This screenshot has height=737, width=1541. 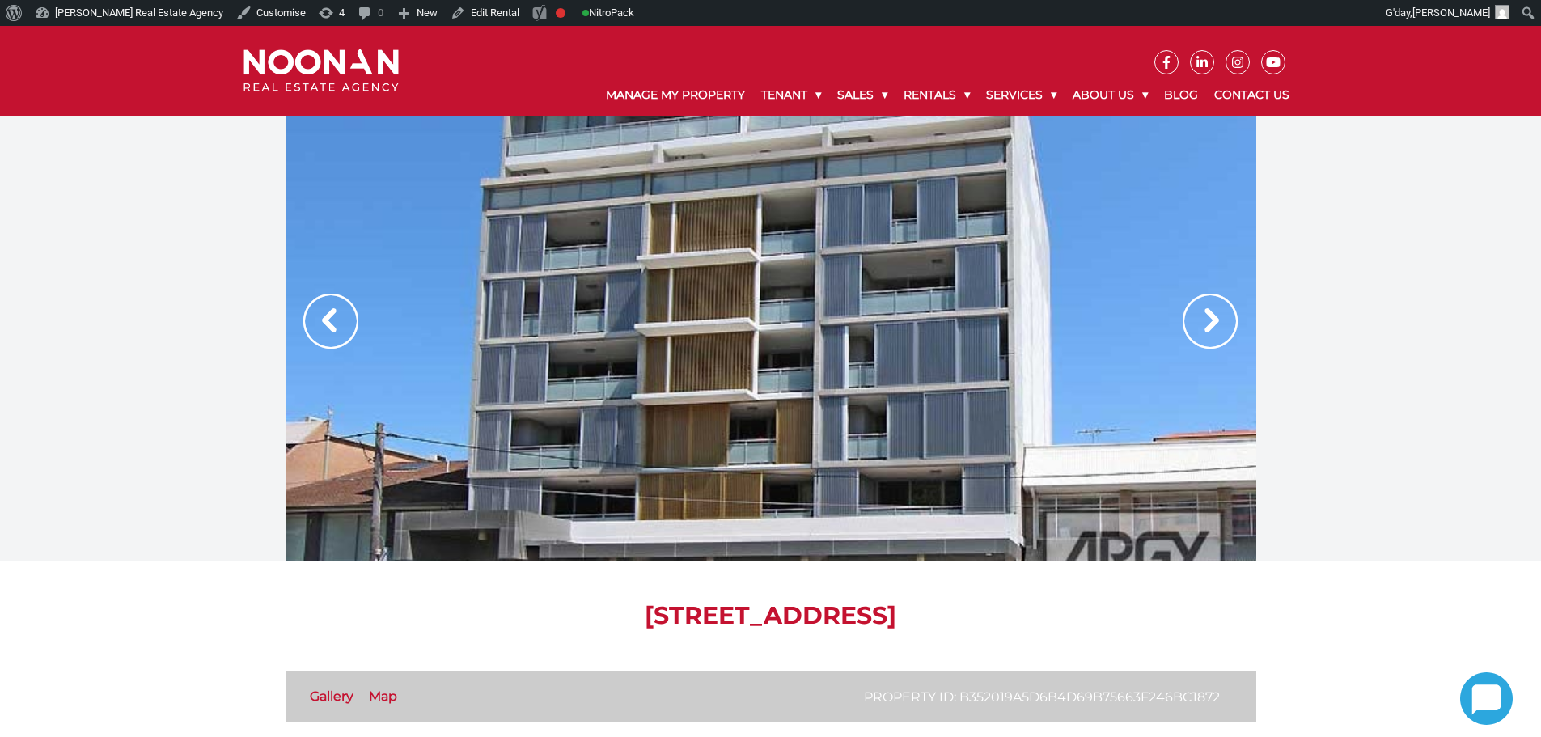 I want to click on a: Tenant, so click(x=791, y=95).